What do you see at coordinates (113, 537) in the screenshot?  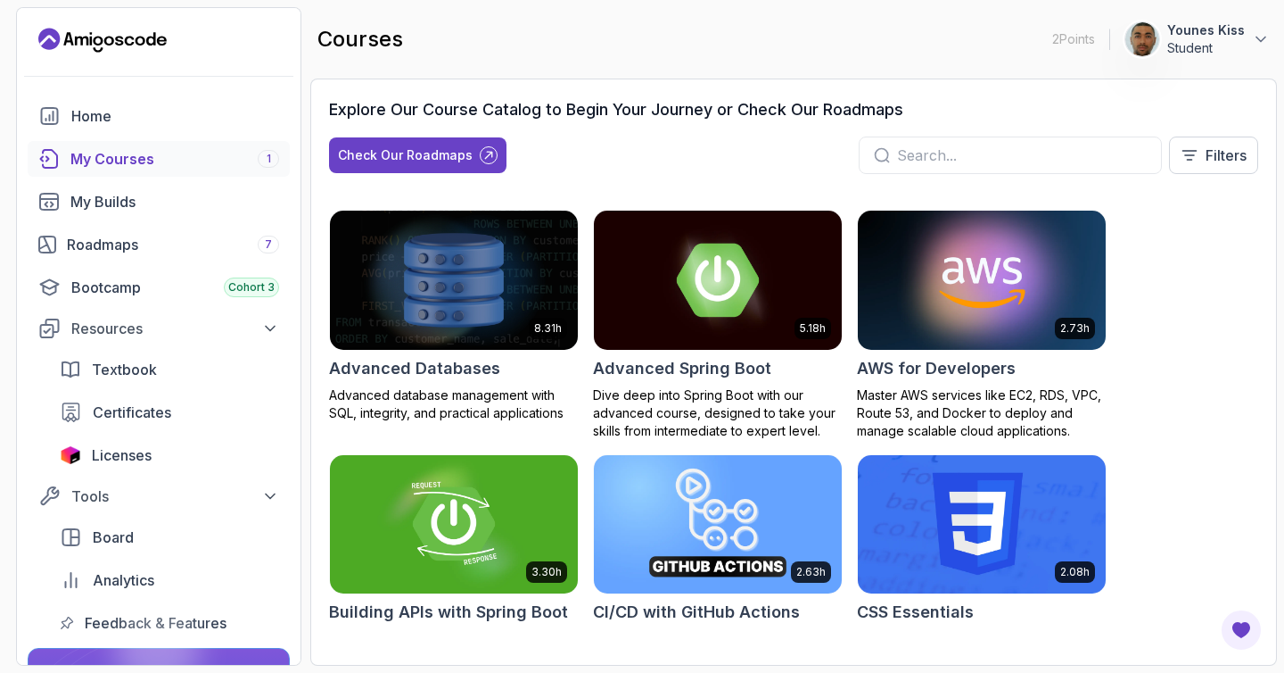 I see `span: Board` at bounding box center [113, 537].